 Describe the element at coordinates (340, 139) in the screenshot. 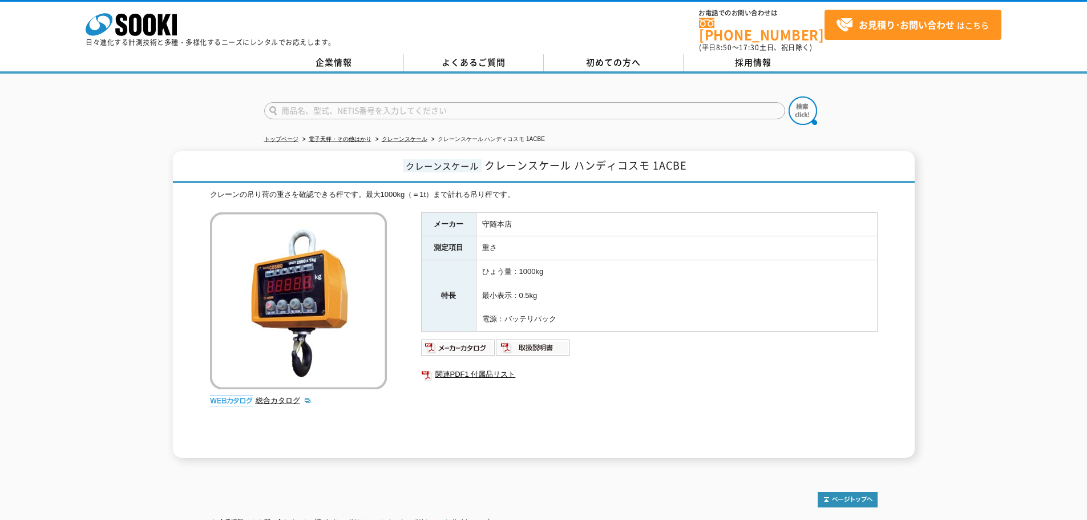

I see `a: 電子天秤・その他はかり` at that location.